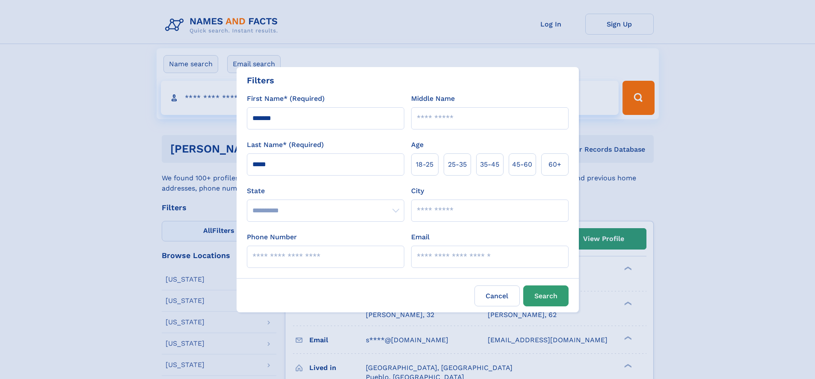 The height and width of the screenshot is (379, 815). I want to click on div: Filters, so click(260, 80).